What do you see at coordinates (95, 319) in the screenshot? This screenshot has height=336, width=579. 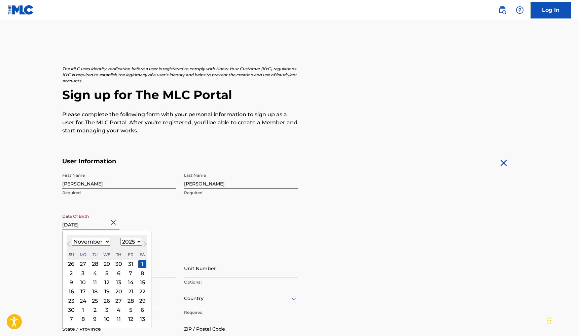 I see `div: Choose Tuesday, December 9th, 2025` at bounding box center [95, 319].